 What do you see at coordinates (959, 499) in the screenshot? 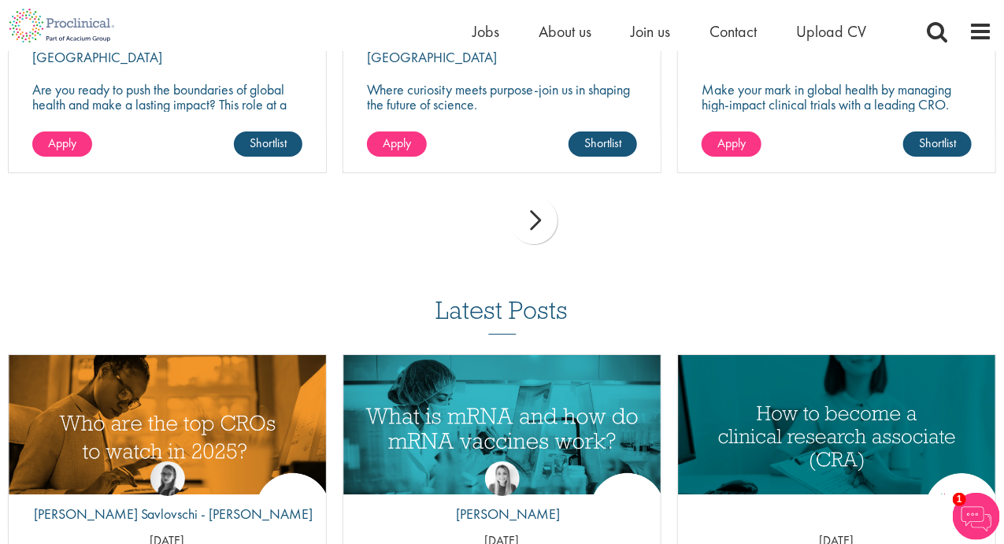
I see `span: 1` at bounding box center [959, 499].